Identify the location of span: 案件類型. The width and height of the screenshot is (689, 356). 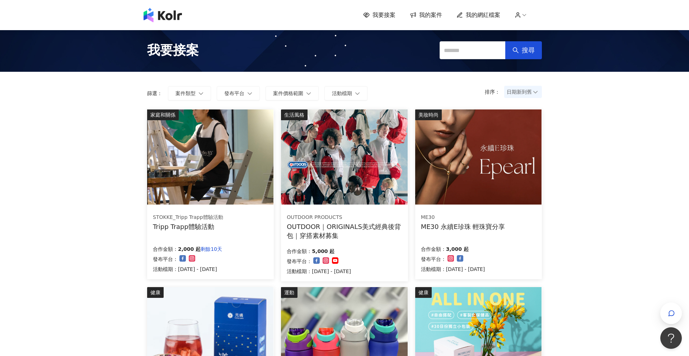
(185, 93).